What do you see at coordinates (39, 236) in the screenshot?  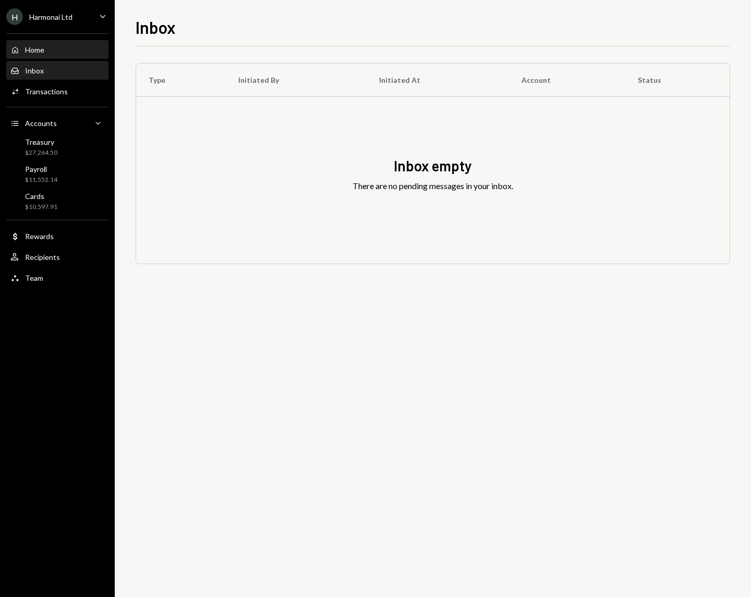 I see `div: Rewards` at bounding box center [39, 236].